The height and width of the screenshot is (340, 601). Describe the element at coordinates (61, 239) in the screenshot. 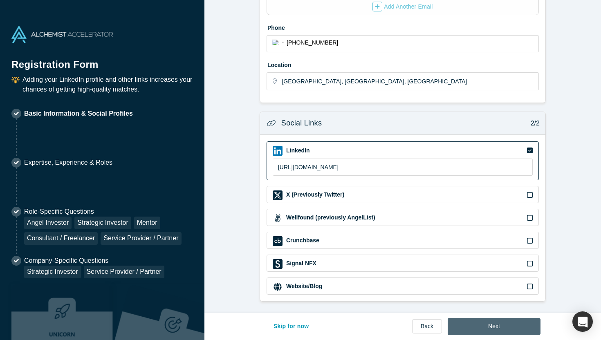

I see `div: Consultant / Freelancer` at that location.